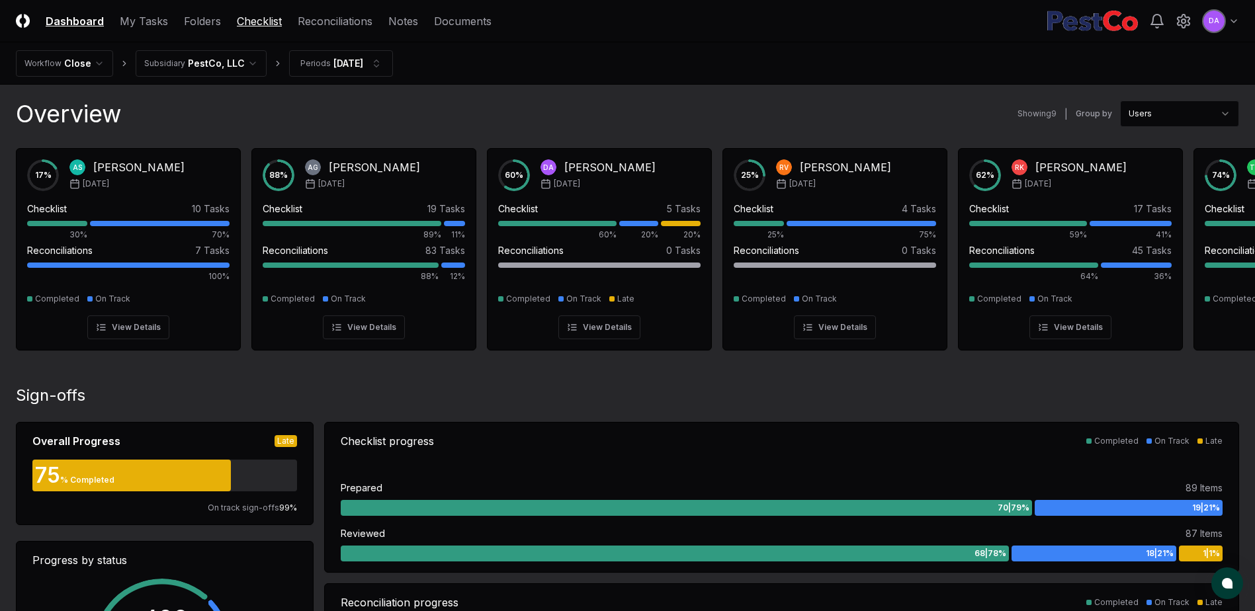 This screenshot has height=611, width=1255. I want to click on div: Workflow, so click(43, 64).